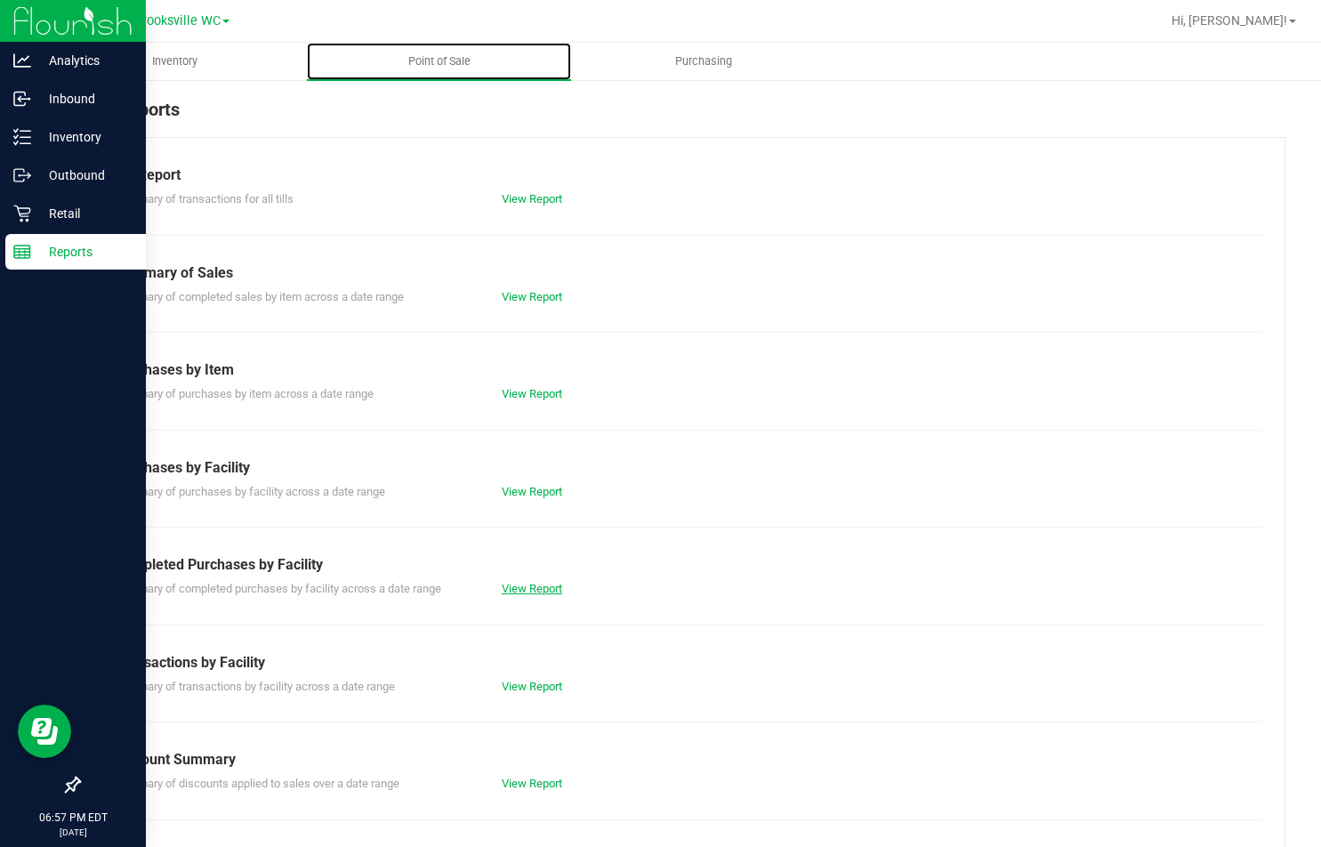 The image size is (1321, 847). What do you see at coordinates (84, 175) in the screenshot?
I see `p: Outbound` at bounding box center [84, 175].